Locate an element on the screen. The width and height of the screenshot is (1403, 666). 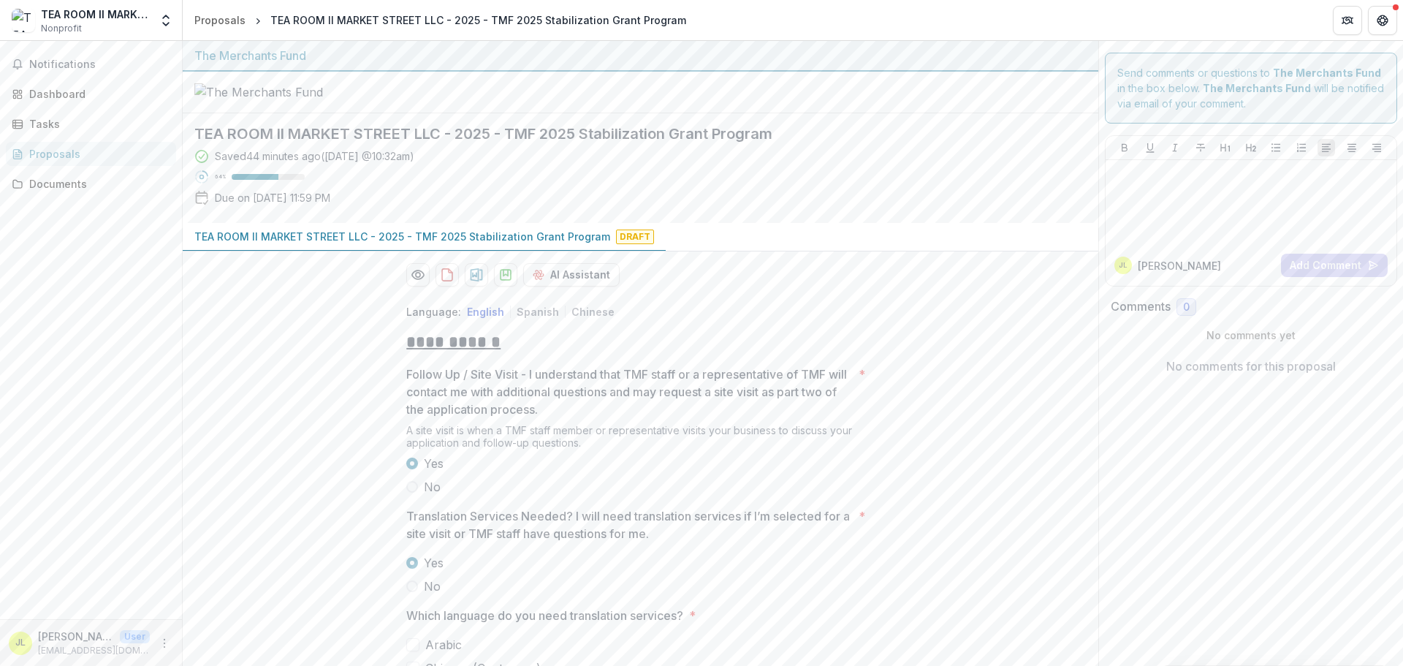
p: No comments yet is located at coordinates (1251, 335).